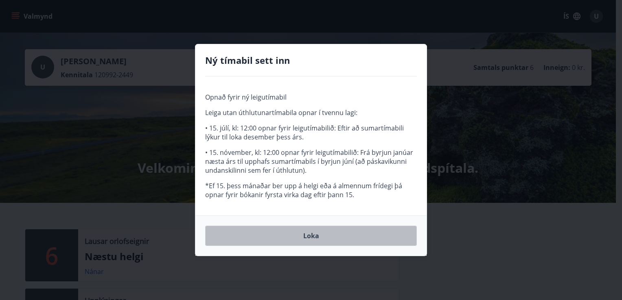 This screenshot has width=622, height=300. I want to click on p: Opnað fyrir ný leigutímabil, so click(311, 97).